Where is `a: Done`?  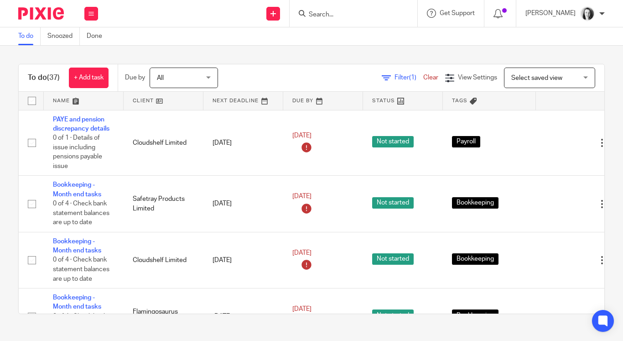 a: Done is located at coordinates (98, 36).